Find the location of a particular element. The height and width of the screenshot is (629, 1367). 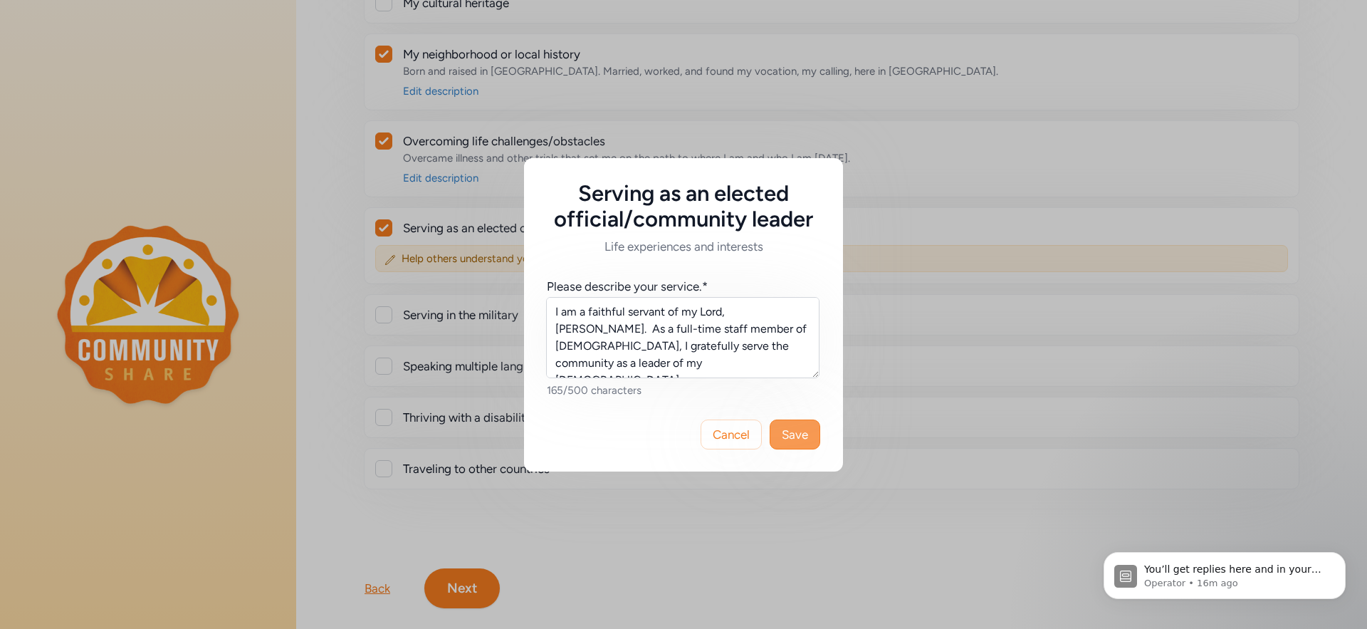

span: 165/500 characters is located at coordinates (594, 390).